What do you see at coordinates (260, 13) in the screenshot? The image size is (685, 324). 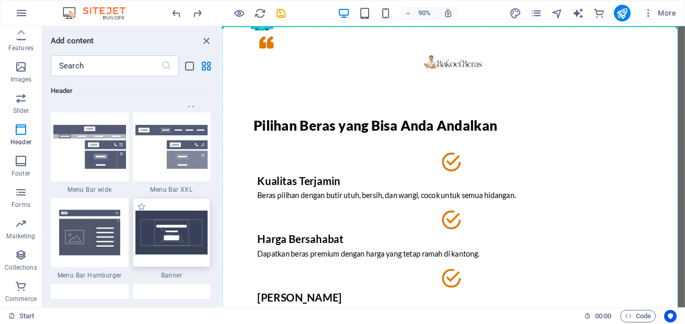 I see `i: Reload page` at bounding box center [260, 13].